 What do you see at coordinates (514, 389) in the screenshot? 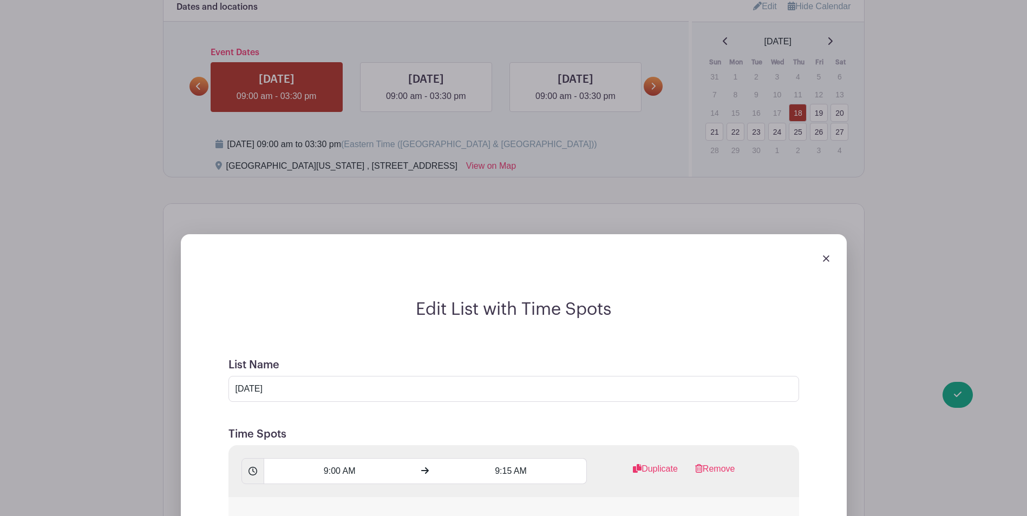
I see `input: e.g. Things or volunteers we need for the event` at bounding box center [514, 389].